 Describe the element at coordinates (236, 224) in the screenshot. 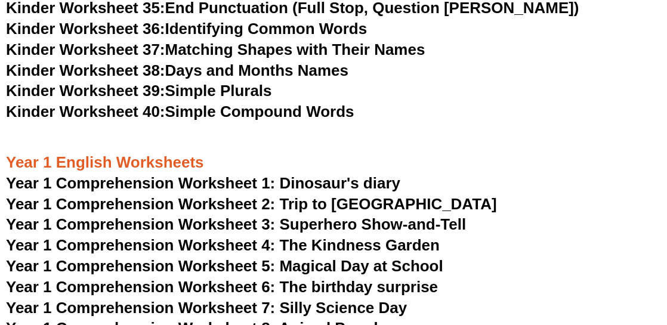

I see `span: Year 1 Comprehension Worksheet 3: Superhero Show-and-Tell` at that location.